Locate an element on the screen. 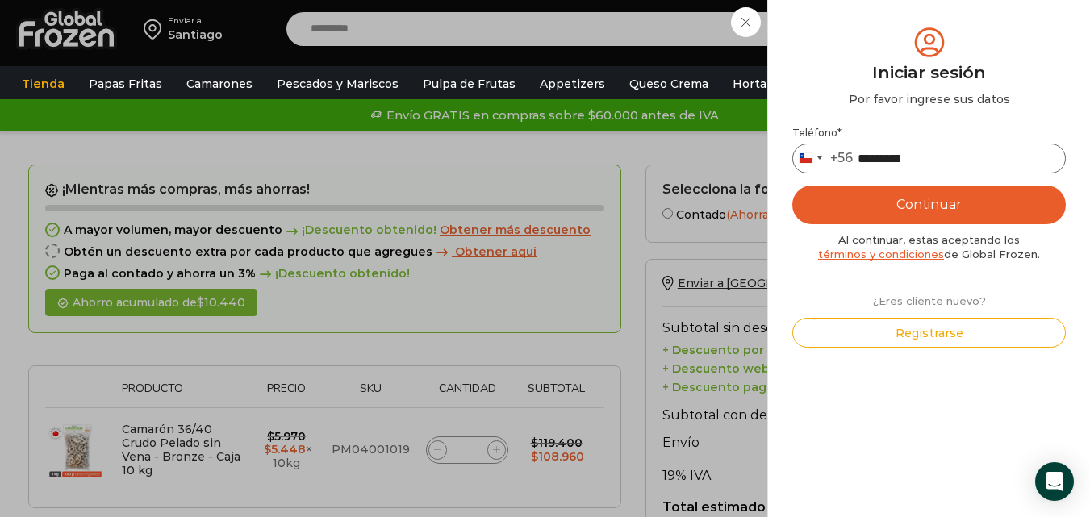 The width and height of the screenshot is (1090, 517). div: Al continuar, estas aceptando los de Global Frozen. is located at coordinates (928, 247).